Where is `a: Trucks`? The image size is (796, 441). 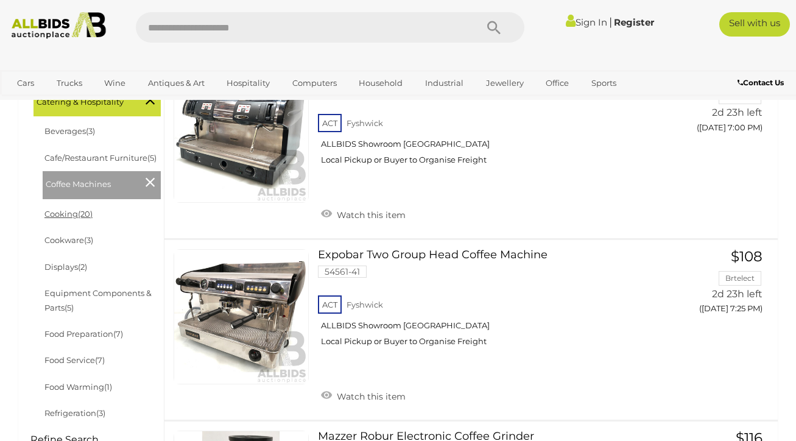
a: Trucks is located at coordinates (69, 83).